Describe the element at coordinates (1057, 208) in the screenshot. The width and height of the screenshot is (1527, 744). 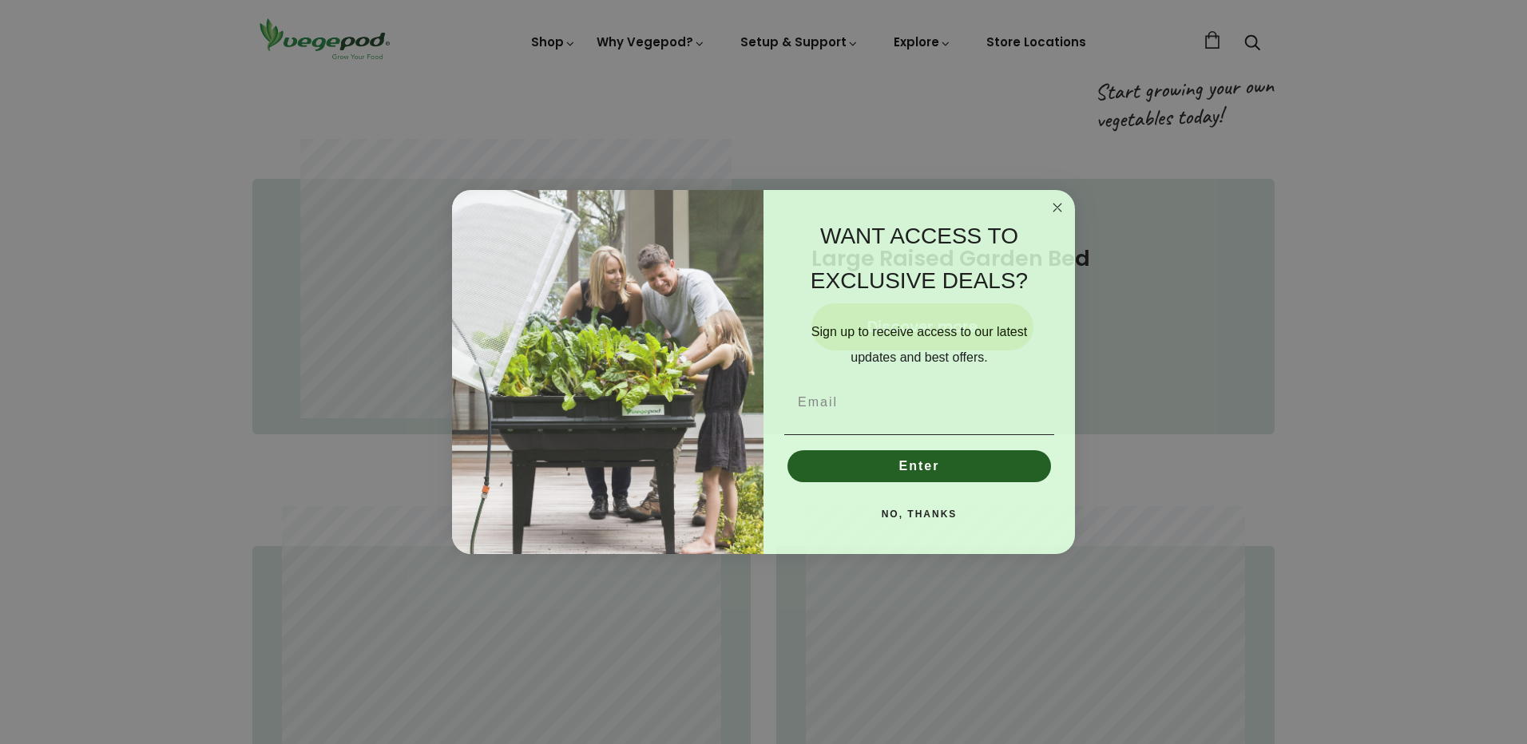
I see `button: Close dialog` at that location.